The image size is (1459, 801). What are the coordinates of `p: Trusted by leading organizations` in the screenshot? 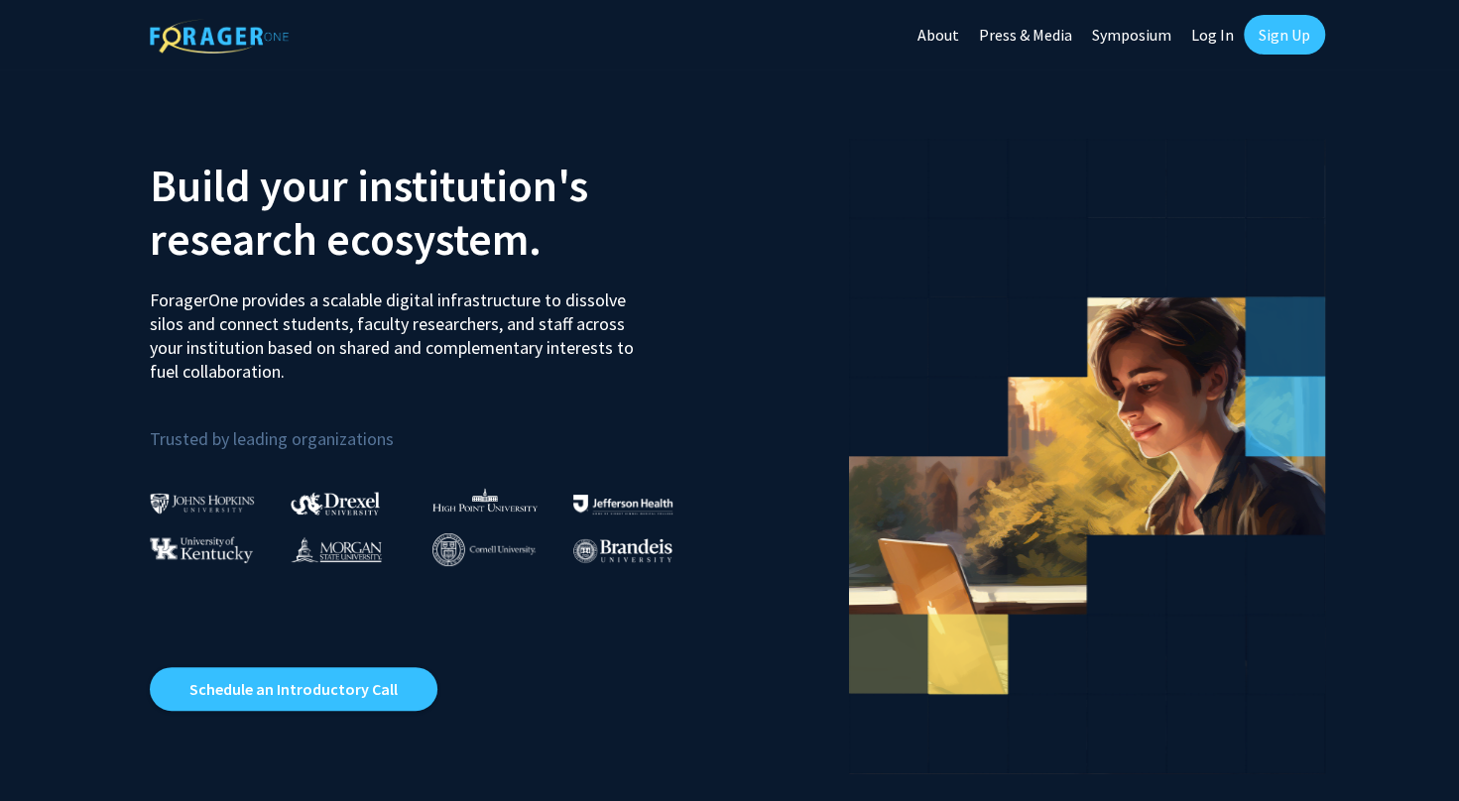 It's located at (432, 426).